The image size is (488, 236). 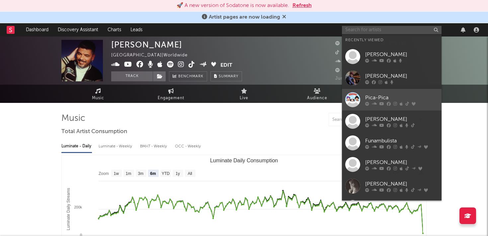 I want to click on span: 279.900, so click(x=348, y=52).